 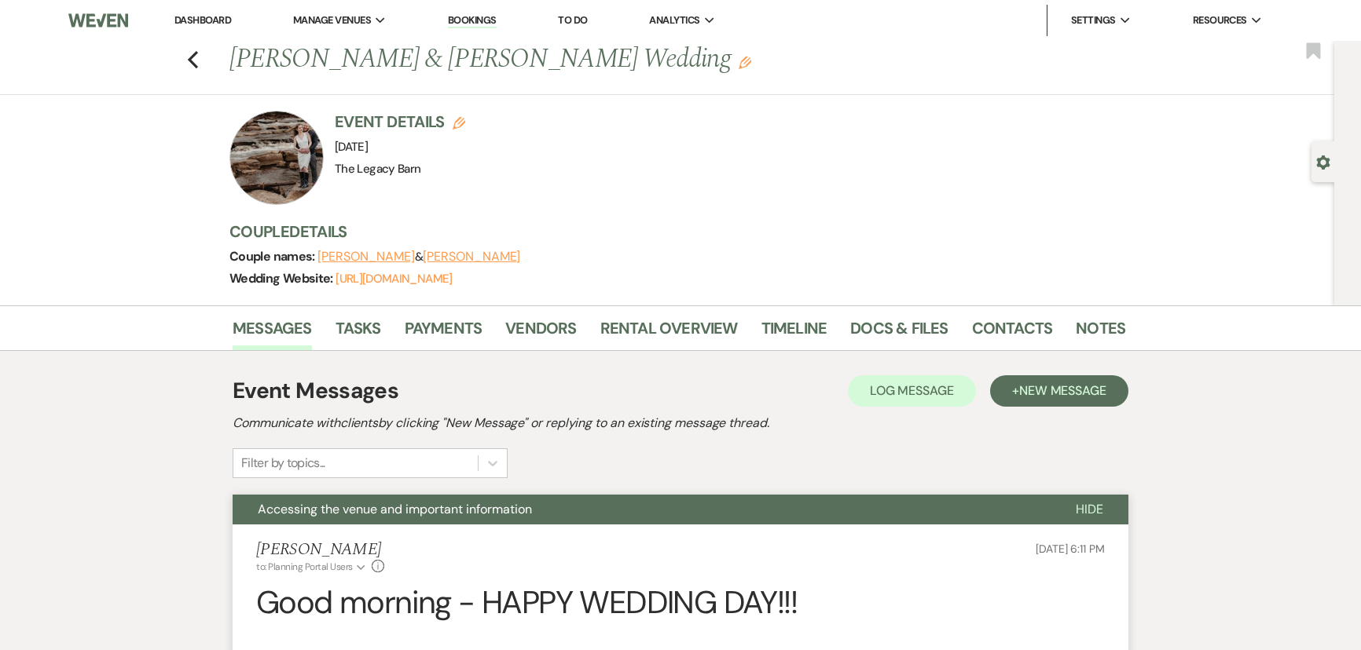 What do you see at coordinates (680, 603) in the screenshot?
I see `h2: Good morning - HAPPY WEDDING DAY!!!` at bounding box center [680, 603].